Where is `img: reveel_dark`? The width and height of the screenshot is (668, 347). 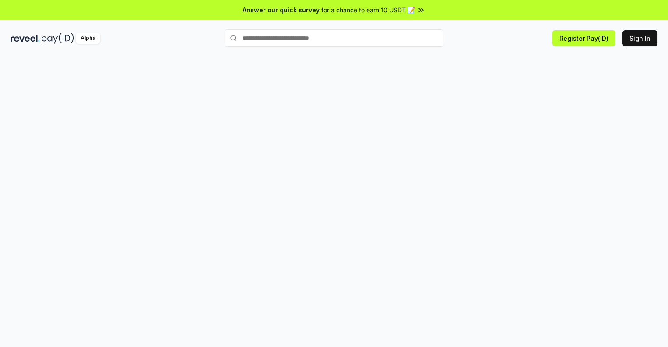
img: reveel_dark is located at coordinates (25, 38).